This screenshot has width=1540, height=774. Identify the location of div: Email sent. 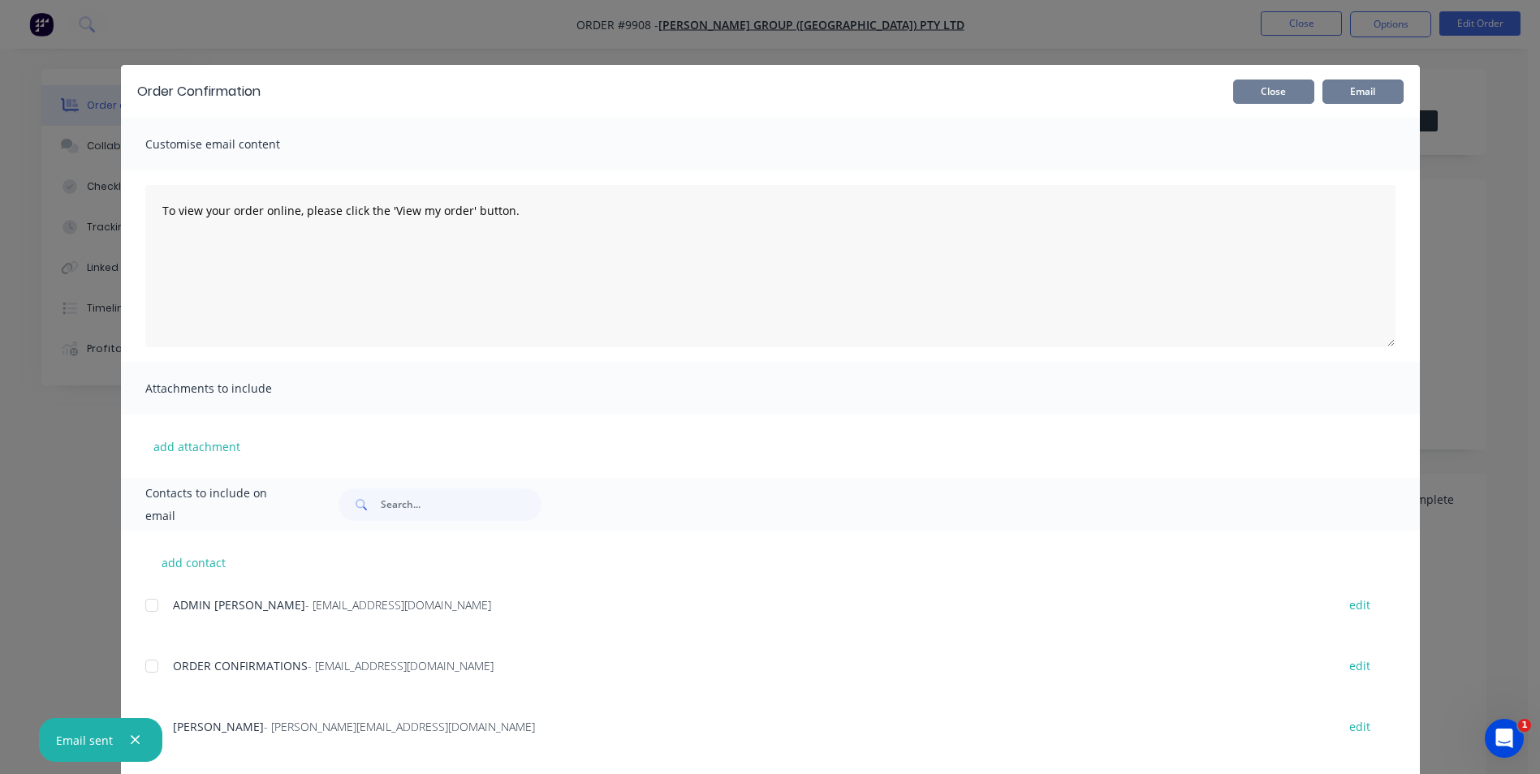
(84, 740).